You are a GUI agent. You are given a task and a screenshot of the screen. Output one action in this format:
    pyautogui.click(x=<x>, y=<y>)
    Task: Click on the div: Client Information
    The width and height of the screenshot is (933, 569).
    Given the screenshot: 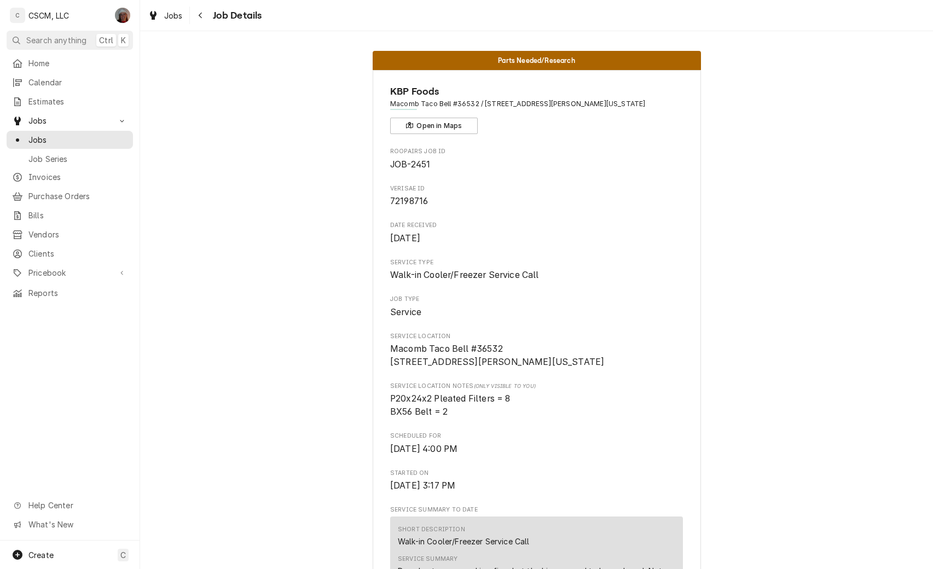 What is the action you would take?
    pyautogui.click(x=537, y=109)
    